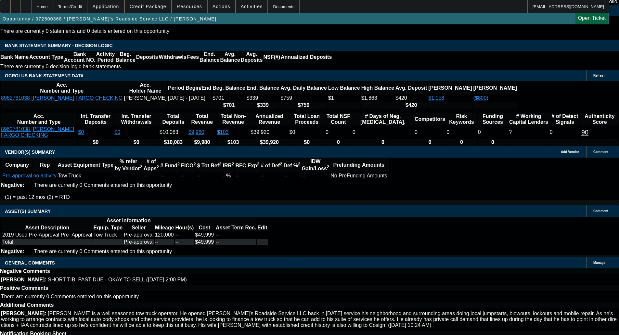 The height and width of the screenshot is (335, 619). Describe the element at coordinates (136, 119) in the screenshot. I see `th: Int. Transfer Withdrawals` at that location.